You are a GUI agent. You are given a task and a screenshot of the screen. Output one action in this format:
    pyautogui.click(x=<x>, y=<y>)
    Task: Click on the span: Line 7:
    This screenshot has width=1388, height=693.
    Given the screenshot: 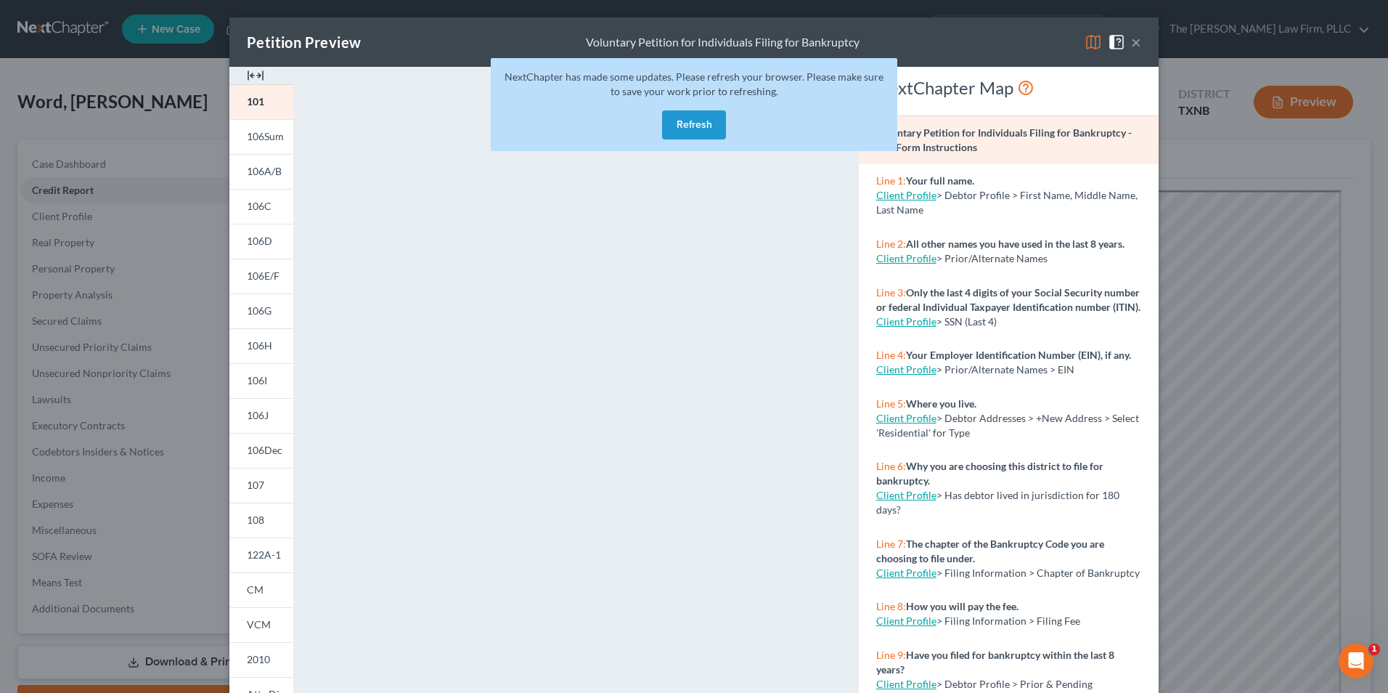 What is the action you would take?
    pyautogui.click(x=891, y=543)
    